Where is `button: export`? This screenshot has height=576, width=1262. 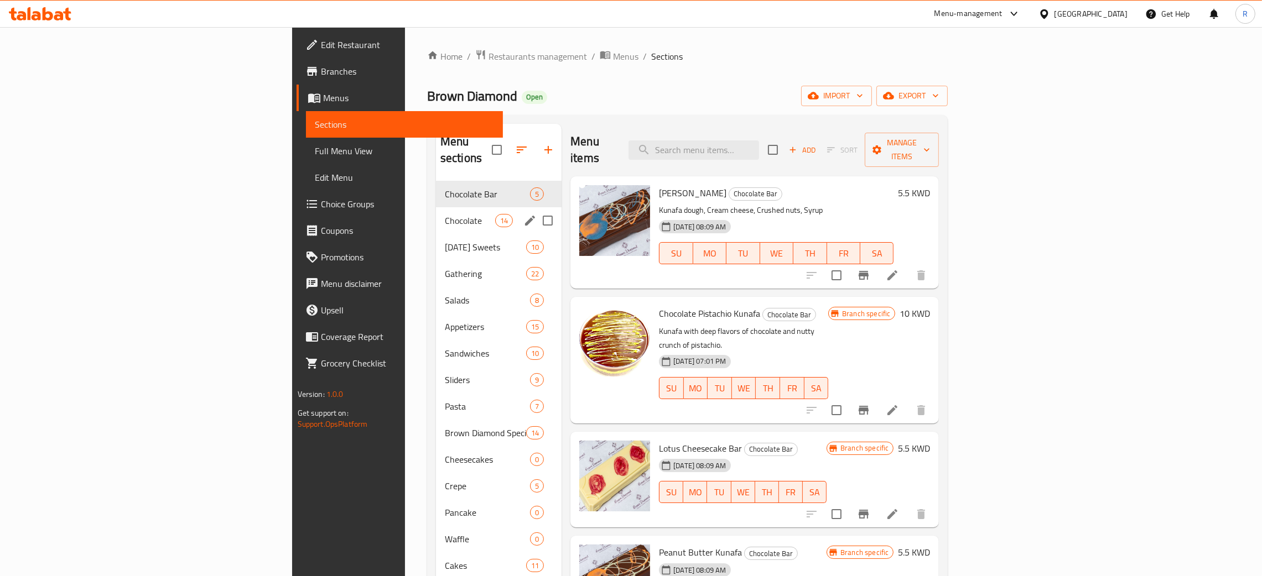
button: export is located at coordinates (912, 96).